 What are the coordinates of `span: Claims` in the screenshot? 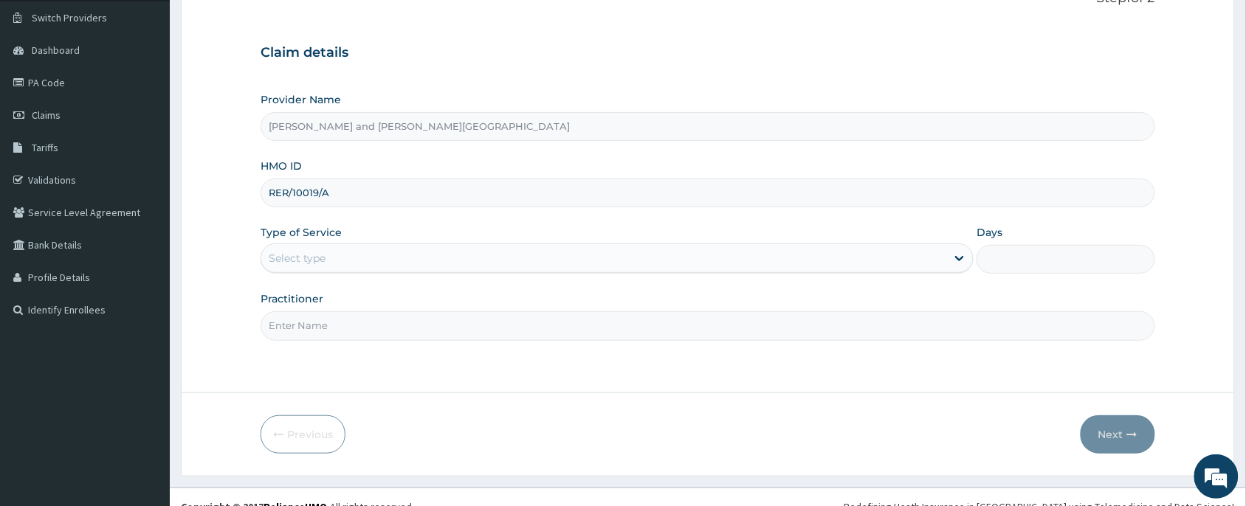 It's located at (46, 115).